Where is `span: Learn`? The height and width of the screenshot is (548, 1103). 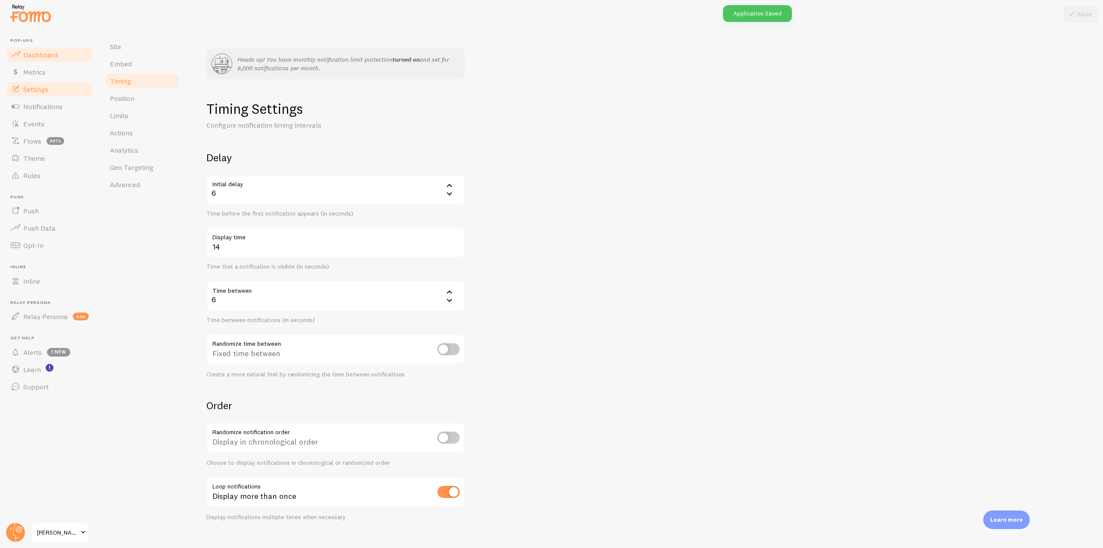
span: Learn is located at coordinates (32, 369).